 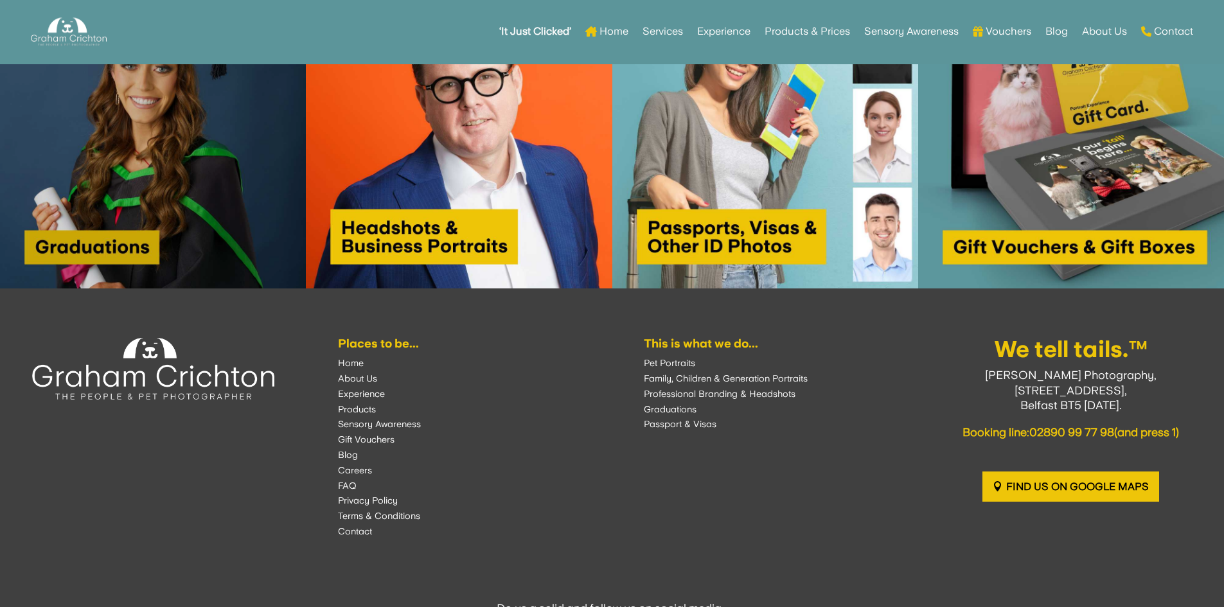 What do you see at coordinates (379, 424) in the screenshot?
I see `font: Sensory Awareness` at bounding box center [379, 424].